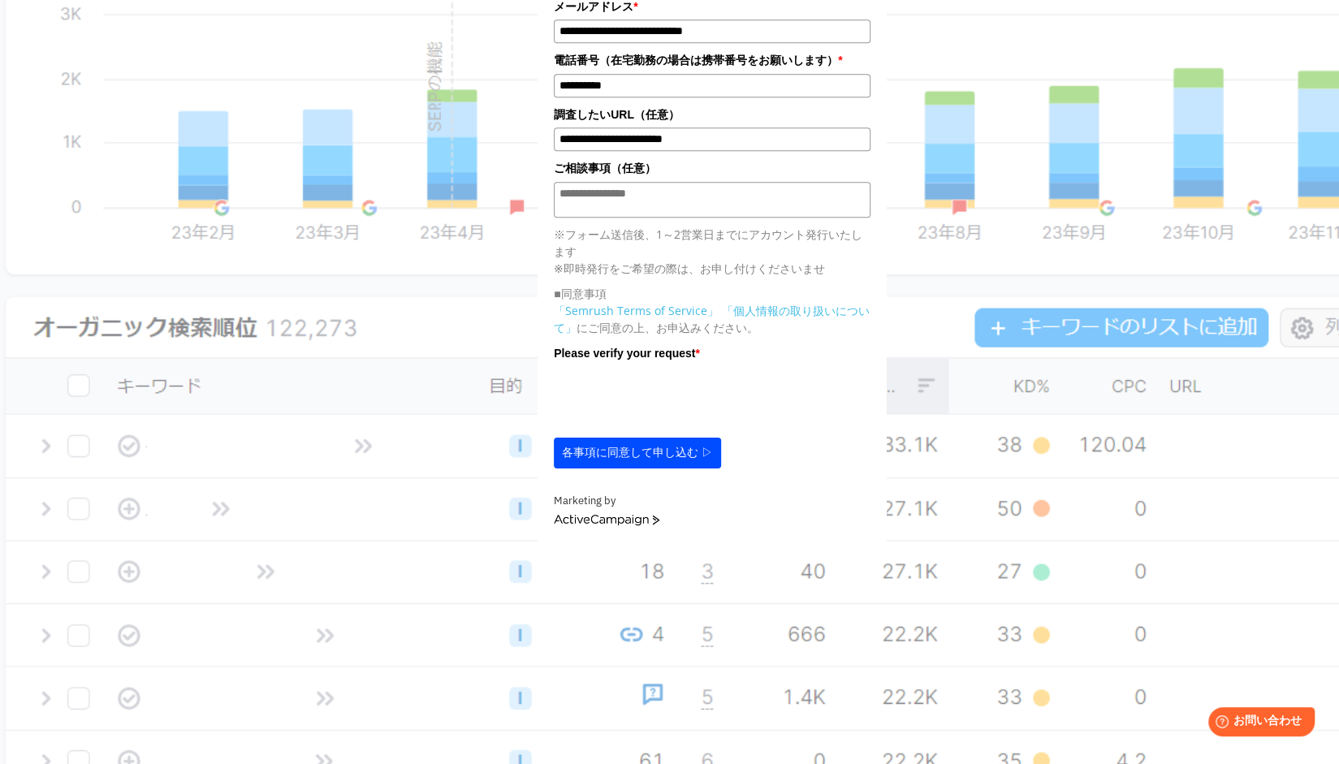 Image resolution: width=1339 pixels, height=764 pixels. Describe the element at coordinates (712, 60) in the screenshot. I see `label: 電話番号（在宅勤務の場合は携帯番号をお願いします）` at that location.